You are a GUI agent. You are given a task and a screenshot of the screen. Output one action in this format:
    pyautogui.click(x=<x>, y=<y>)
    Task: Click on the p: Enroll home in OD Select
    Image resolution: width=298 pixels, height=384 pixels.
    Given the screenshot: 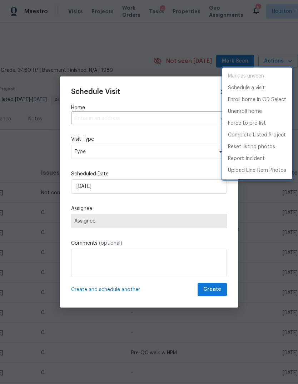 What is the action you would take?
    pyautogui.click(x=257, y=100)
    